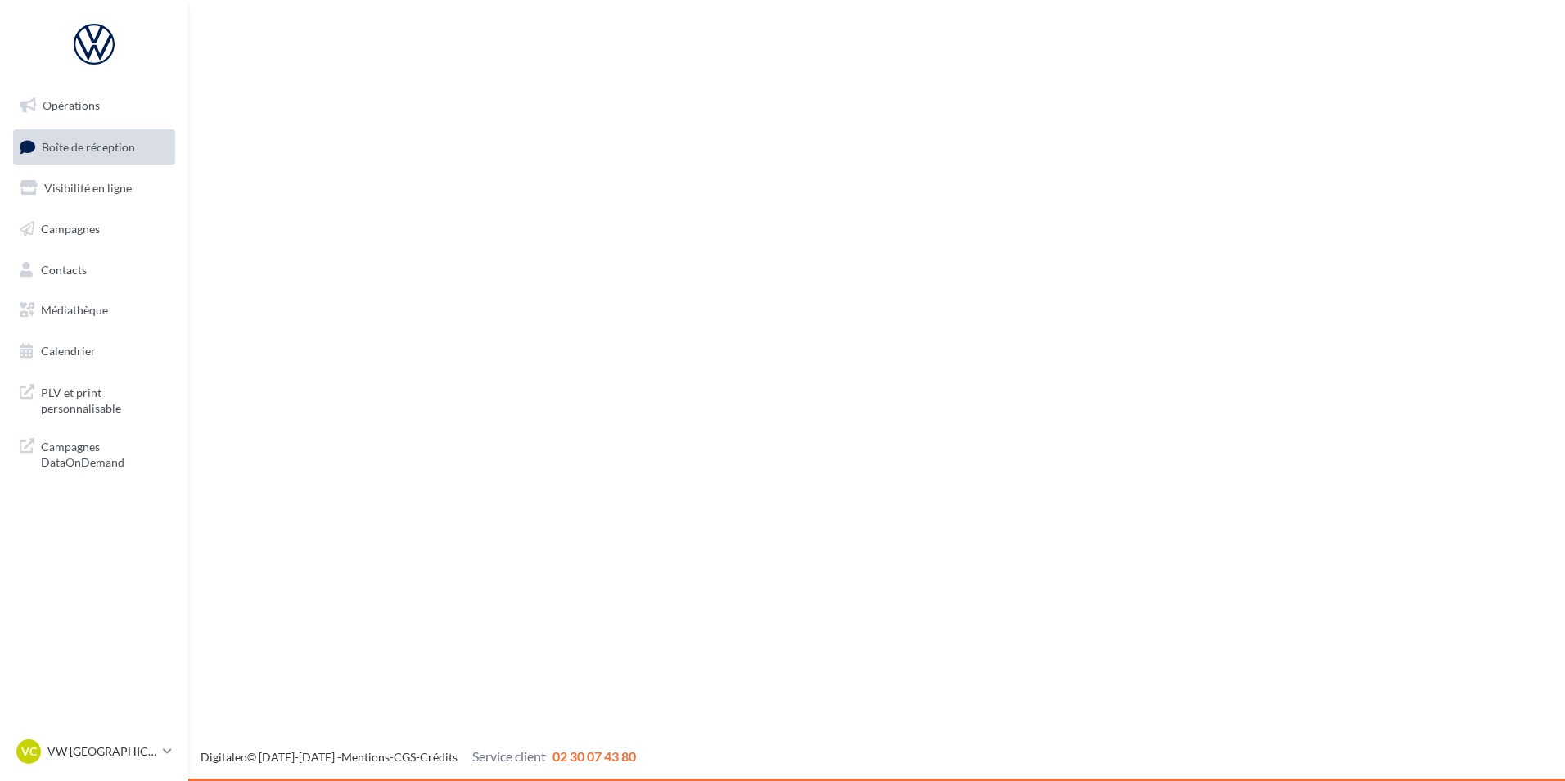  What do you see at coordinates (94, 453) in the screenshot?
I see `a: Campagnes DataOnDemand` at bounding box center [94, 453].